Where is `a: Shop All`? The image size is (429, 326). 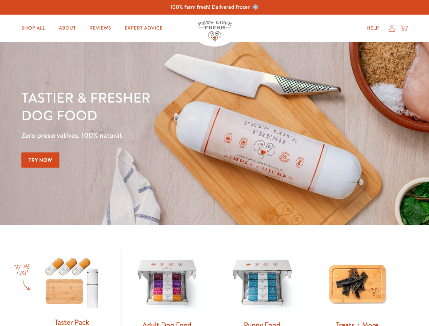
a: Shop All is located at coordinates (33, 28).